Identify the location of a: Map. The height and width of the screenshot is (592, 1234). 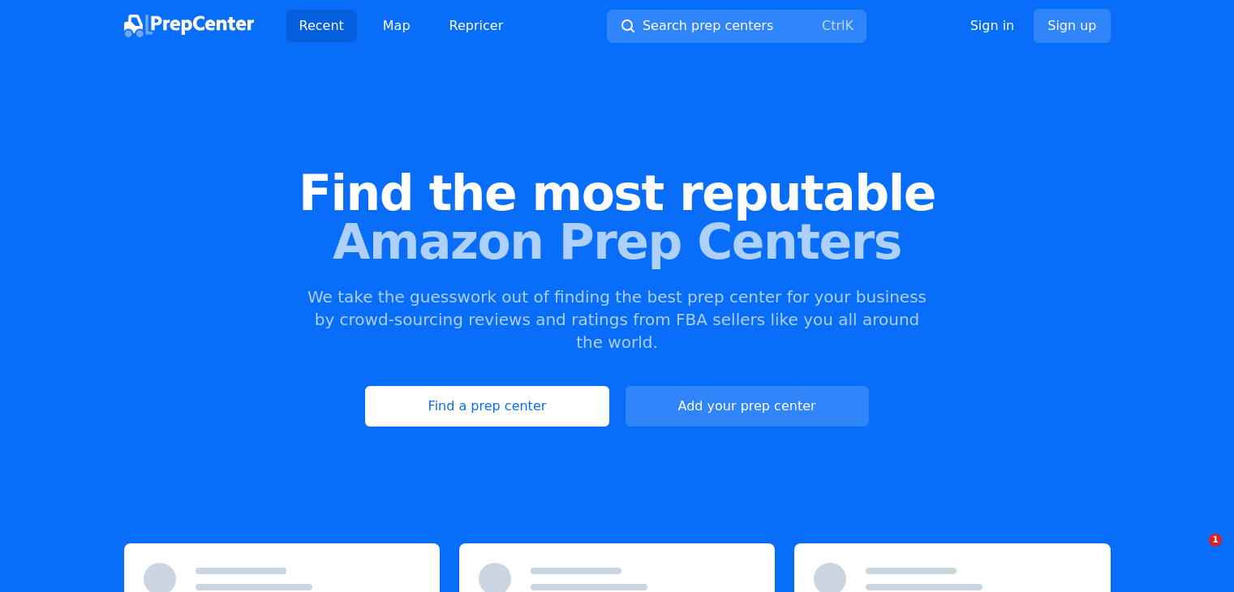
(397, 26).